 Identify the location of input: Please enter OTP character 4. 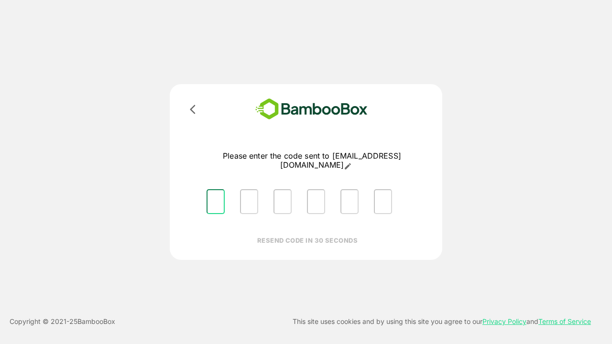
(316, 202).